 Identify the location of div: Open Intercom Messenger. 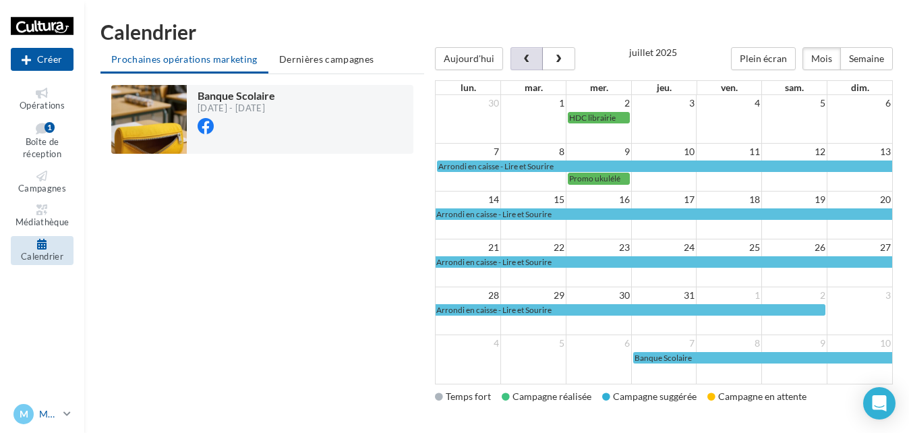
(879, 403).